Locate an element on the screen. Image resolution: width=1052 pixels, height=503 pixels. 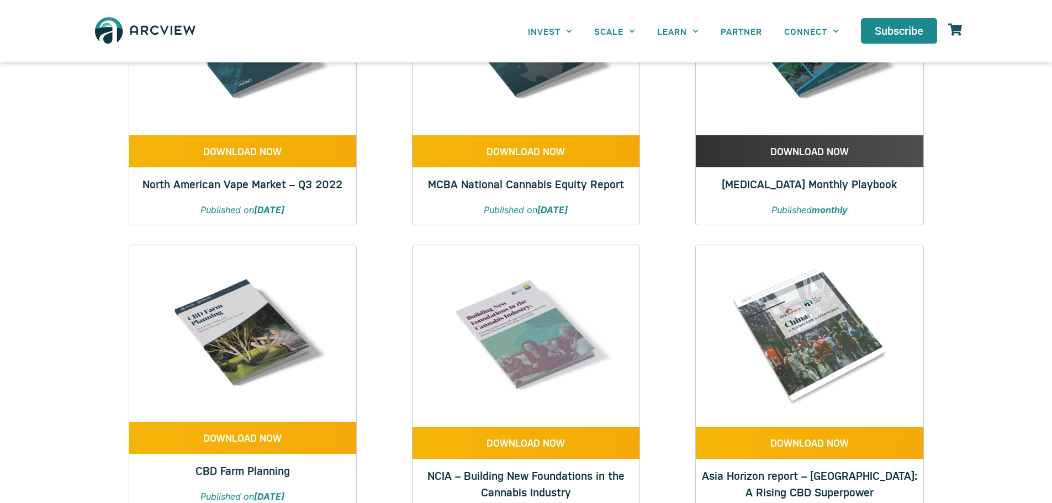
img: Building New Foundations in the Cannabis Industry is located at coordinates (526, 336).